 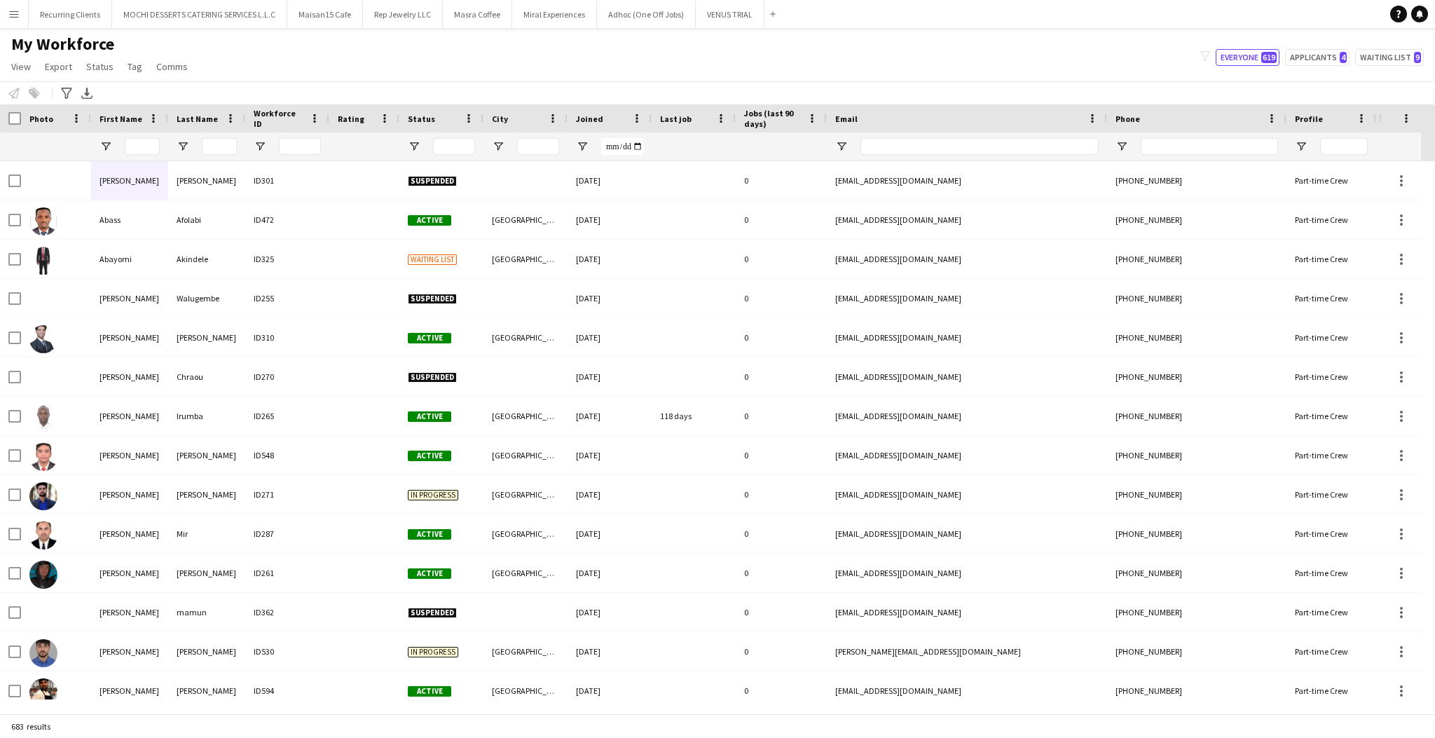 I want to click on button: VENUS TRIAL, so click(x=730, y=14).